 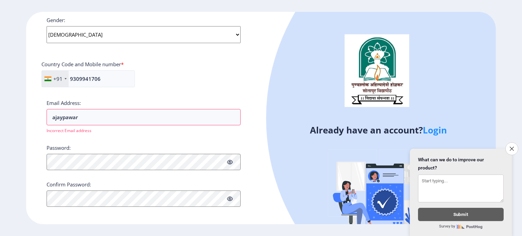 I want to click on label: Password:, so click(x=58, y=148).